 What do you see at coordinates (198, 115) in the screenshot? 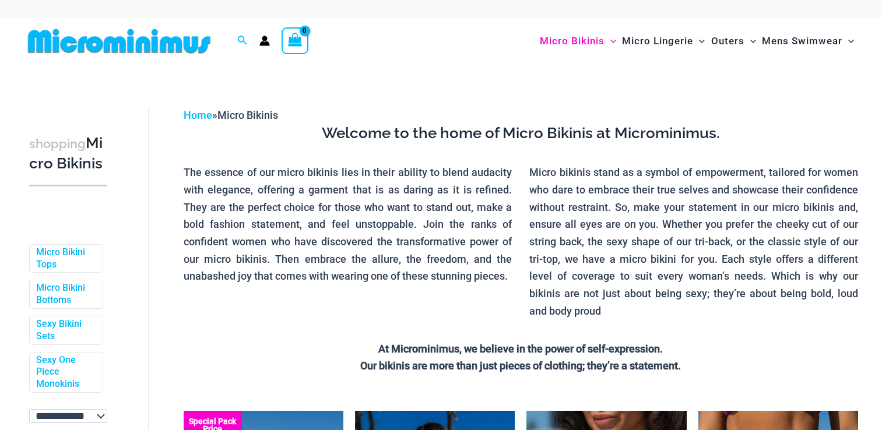
I see `a: Home` at bounding box center [198, 115].